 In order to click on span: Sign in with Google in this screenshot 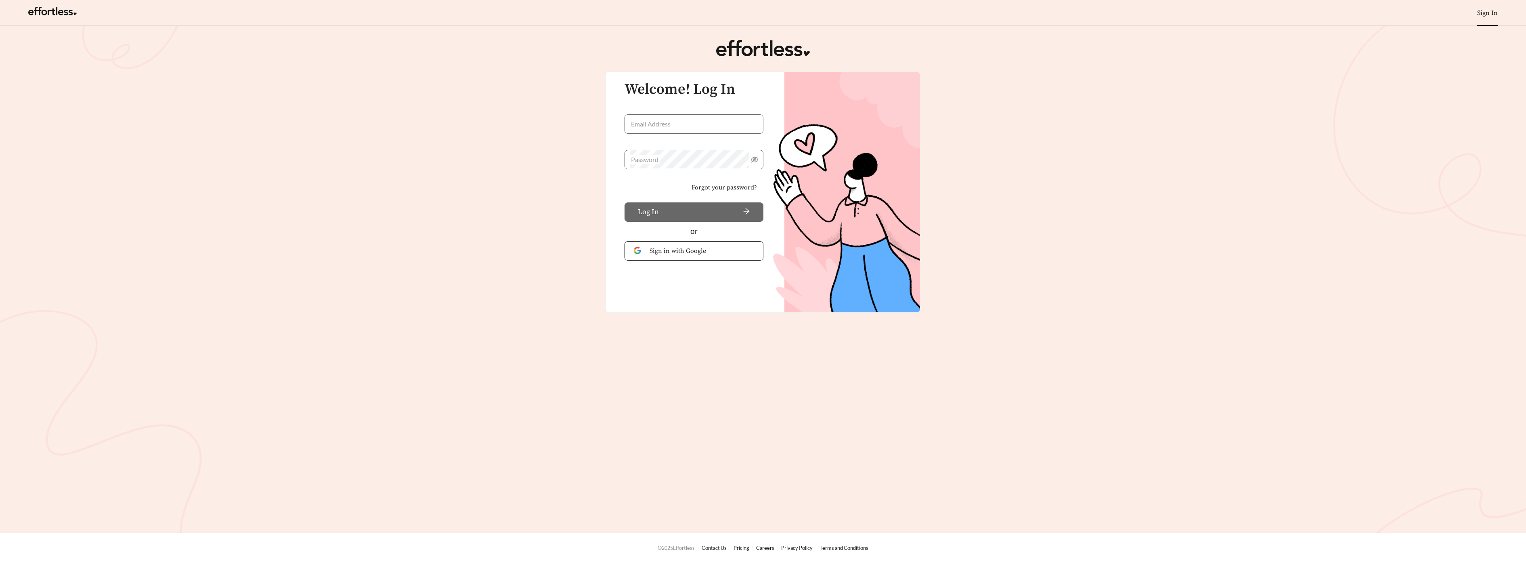, I will do `click(702, 251)`.